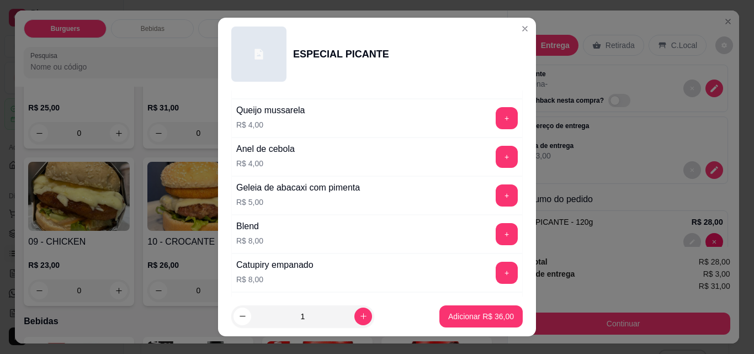  I want to click on div: Catupiry empanado, so click(275, 265).